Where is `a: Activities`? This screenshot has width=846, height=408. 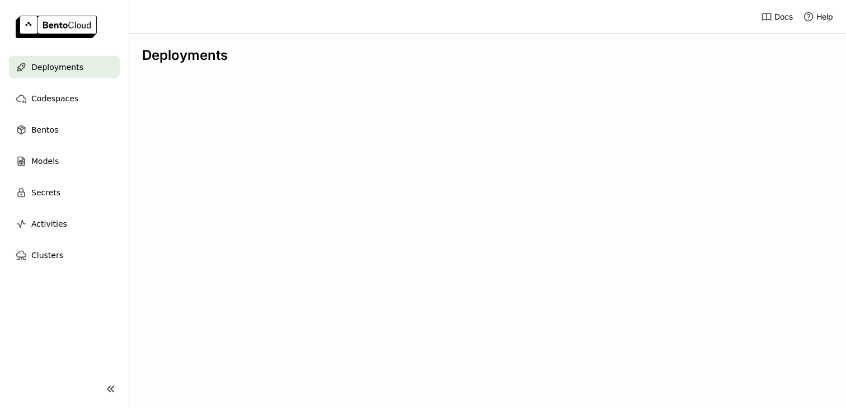 a: Activities is located at coordinates (64, 224).